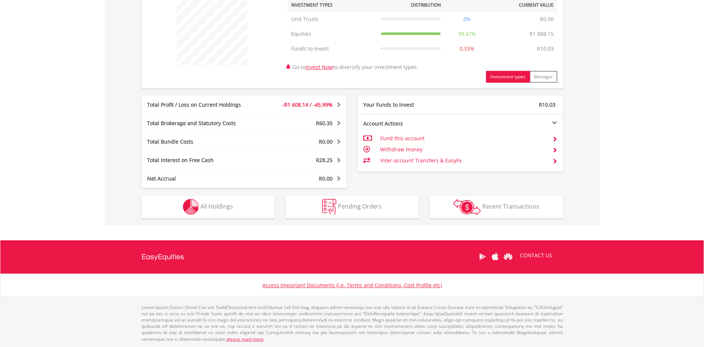  Describe the element at coordinates (508, 257) in the screenshot. I see `a: Huawei` at that location.